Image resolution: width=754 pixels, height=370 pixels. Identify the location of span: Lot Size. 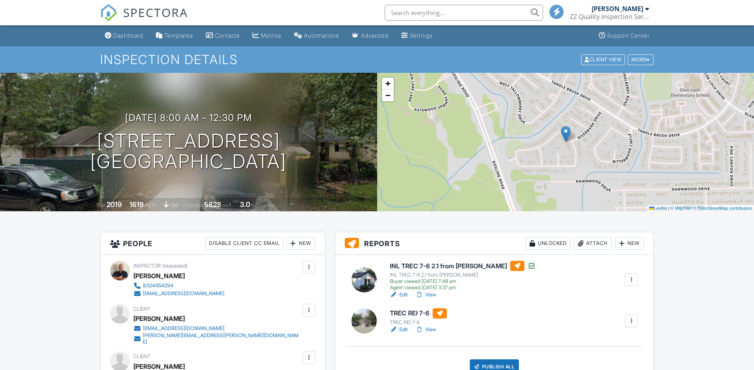
(195, 205).